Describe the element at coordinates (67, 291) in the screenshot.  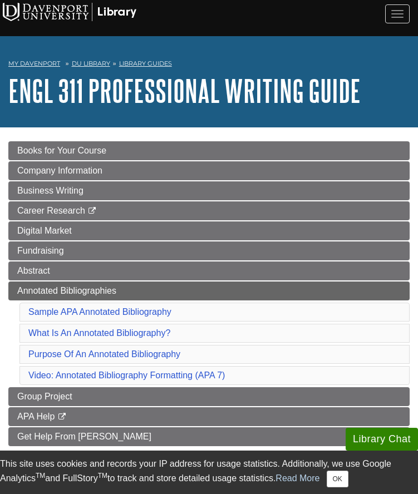
I see `span: Annotated Bibliographies` at that location.